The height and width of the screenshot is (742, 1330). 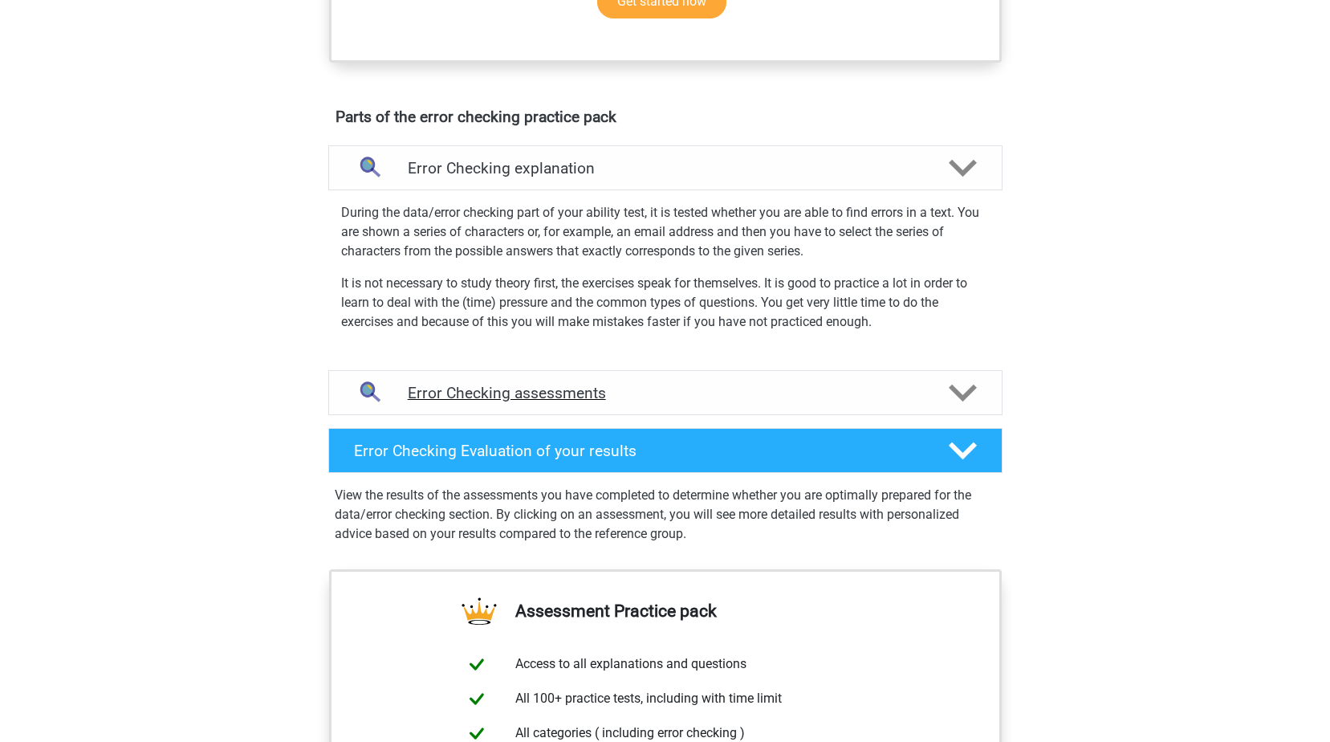 What do you see at coordinates (665, 168) in the screenshot?
I see `a: explanations Error Checking explanation` at bounding box center [665, 168].